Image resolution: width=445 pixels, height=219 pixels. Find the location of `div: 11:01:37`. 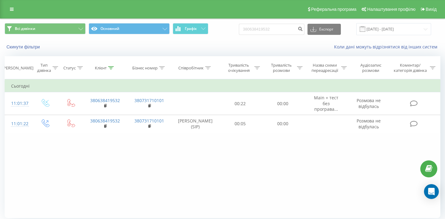

div: 11:01:37 is located at coordinates (19, 103).